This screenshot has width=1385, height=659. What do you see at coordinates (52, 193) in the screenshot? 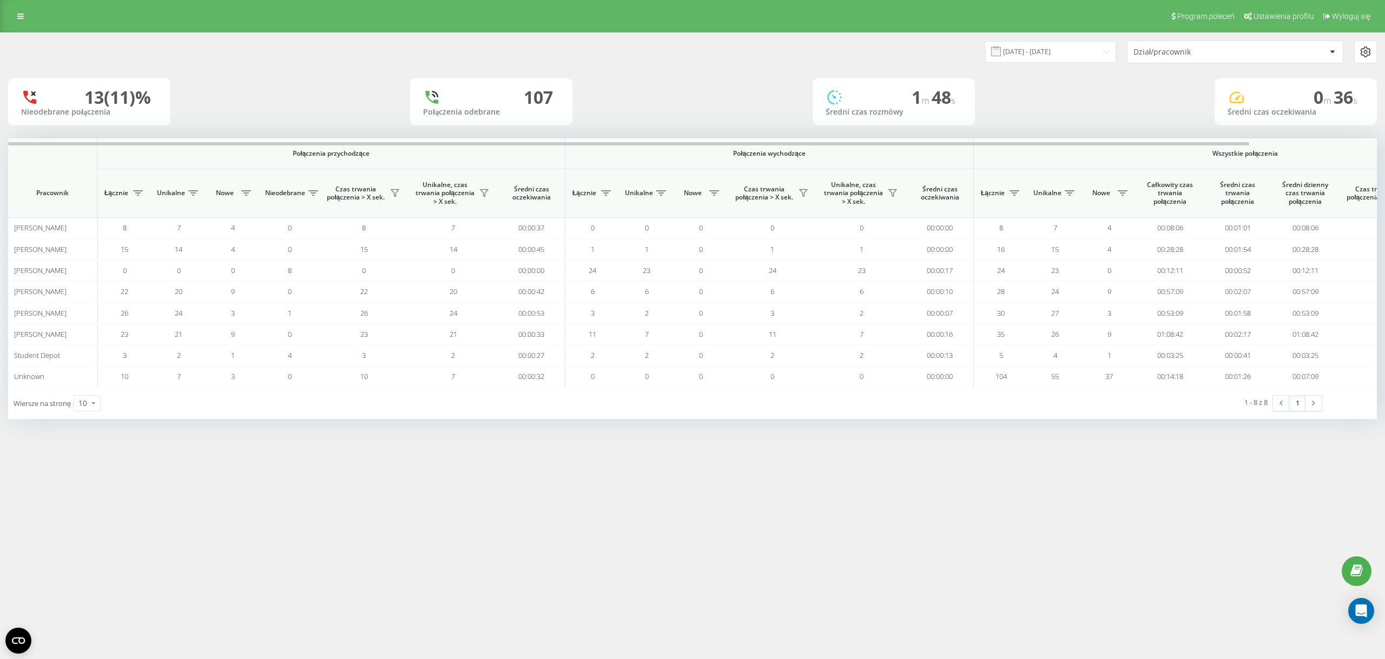
I see `span: Pracownik` at bounding box center [52, 193].